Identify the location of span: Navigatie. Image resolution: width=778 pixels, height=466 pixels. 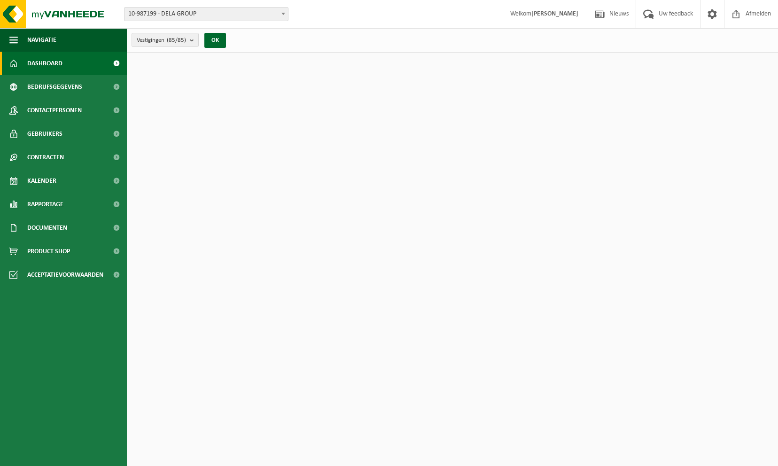
(42, 40).